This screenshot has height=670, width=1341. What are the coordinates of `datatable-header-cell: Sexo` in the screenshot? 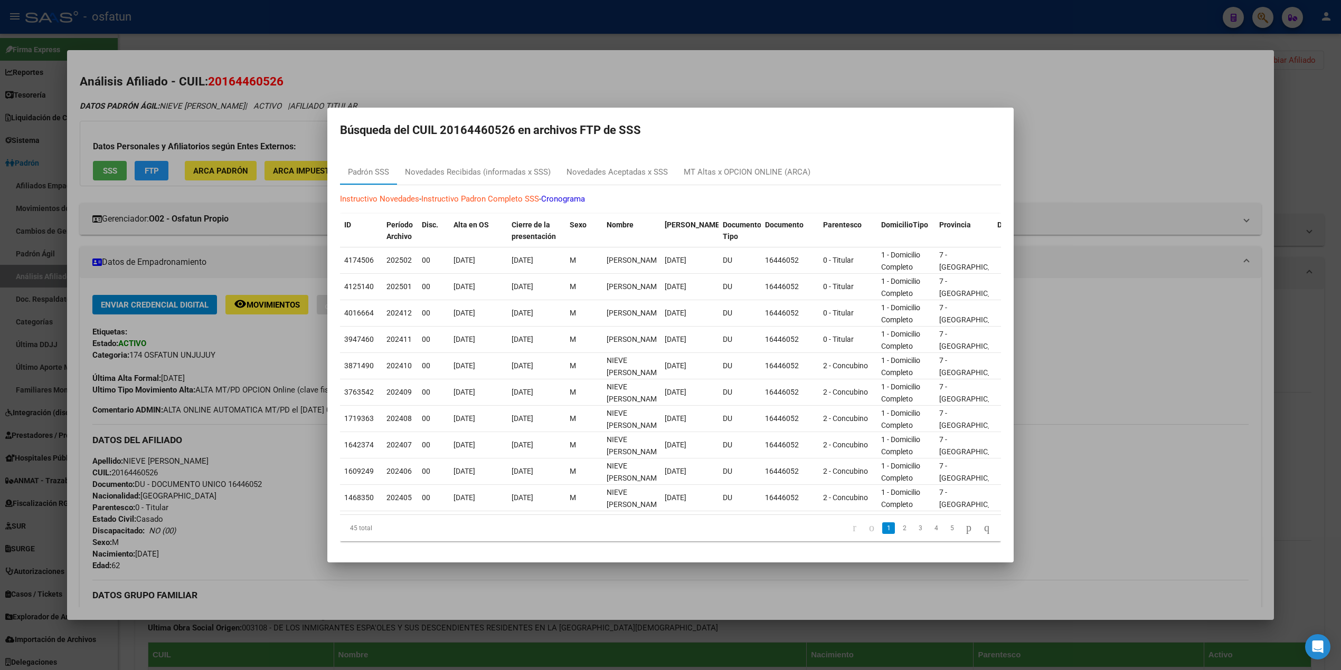 It's located at (584, 231).